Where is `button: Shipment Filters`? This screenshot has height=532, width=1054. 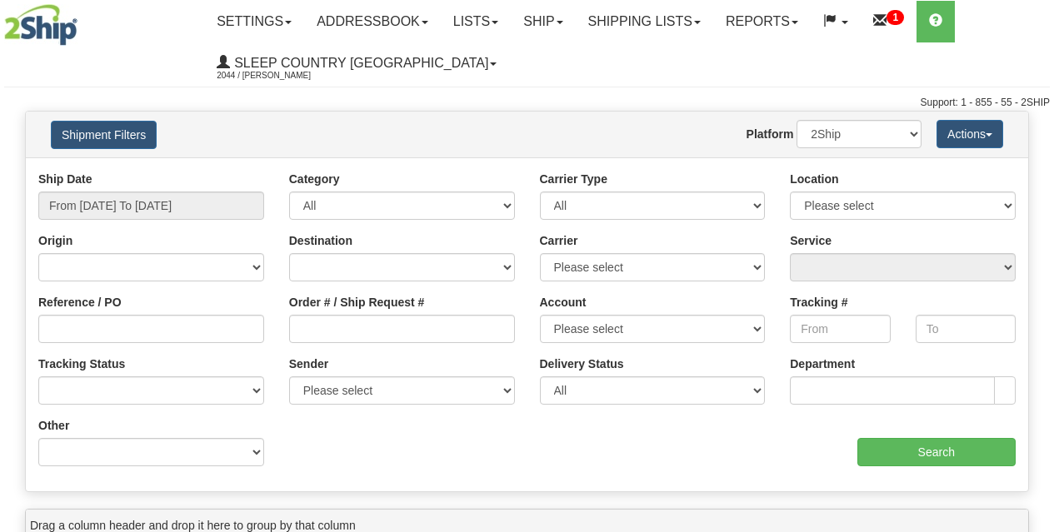 button: Shipment Filters is located at coordinates (103, 135).